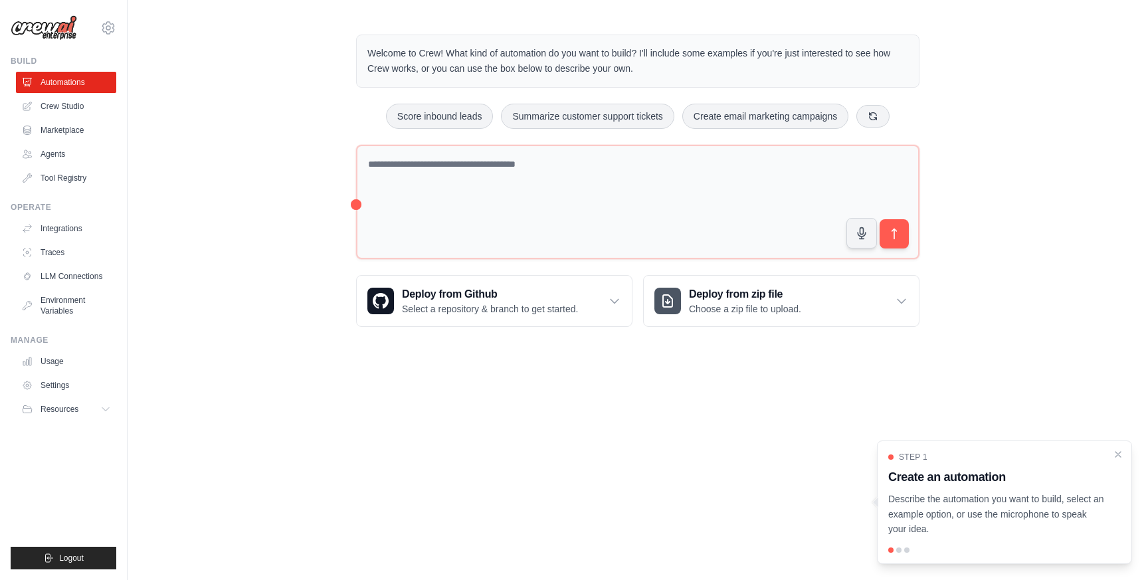 Image resolution: width=1148 pixels, height=580 pixels. What do you see at coordinates (66, 306) in the screenshot?
I see `a: Environment Variables` at bounding box center [66, 306].